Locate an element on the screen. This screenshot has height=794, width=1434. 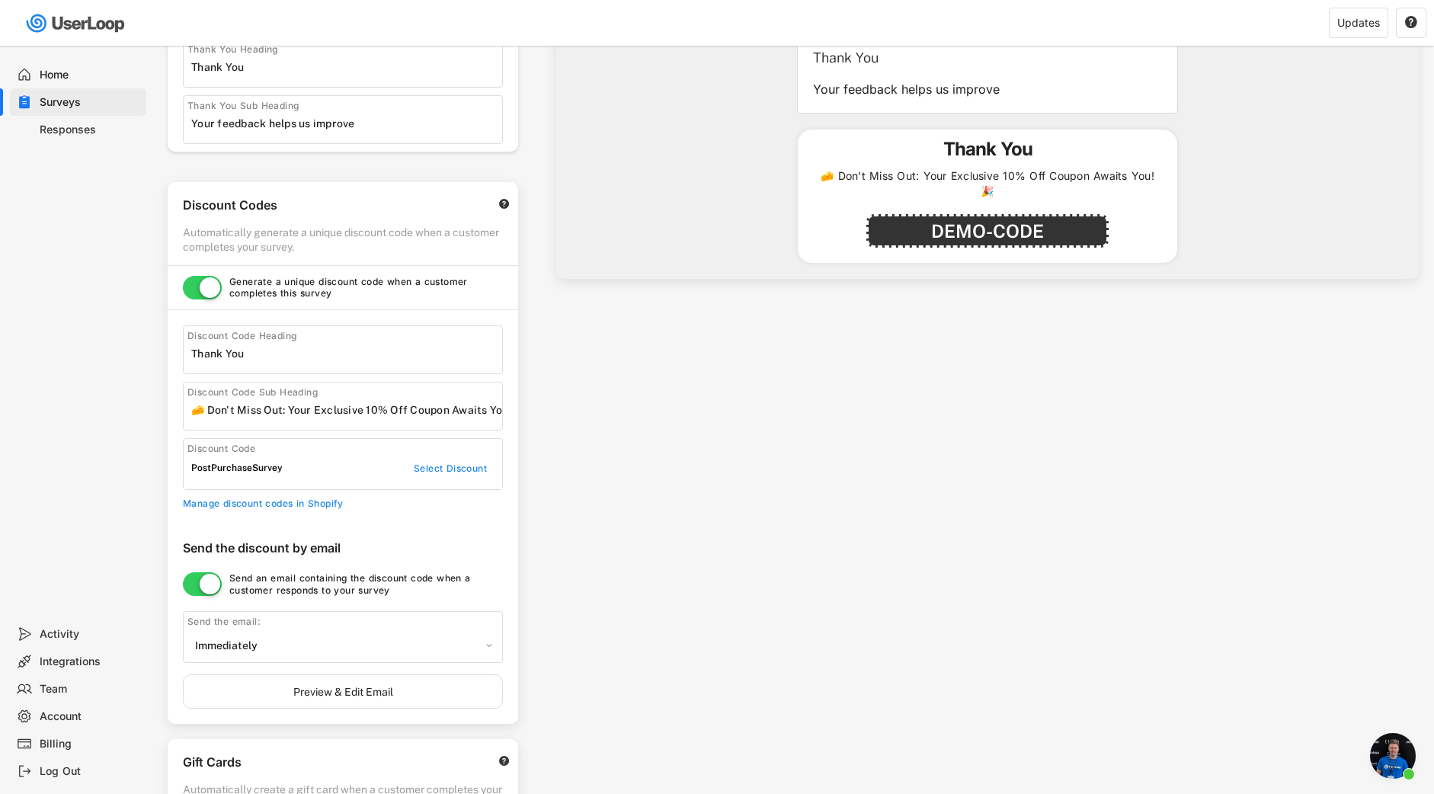
div: Discount Code Heading is located at coordinates (298, 336).